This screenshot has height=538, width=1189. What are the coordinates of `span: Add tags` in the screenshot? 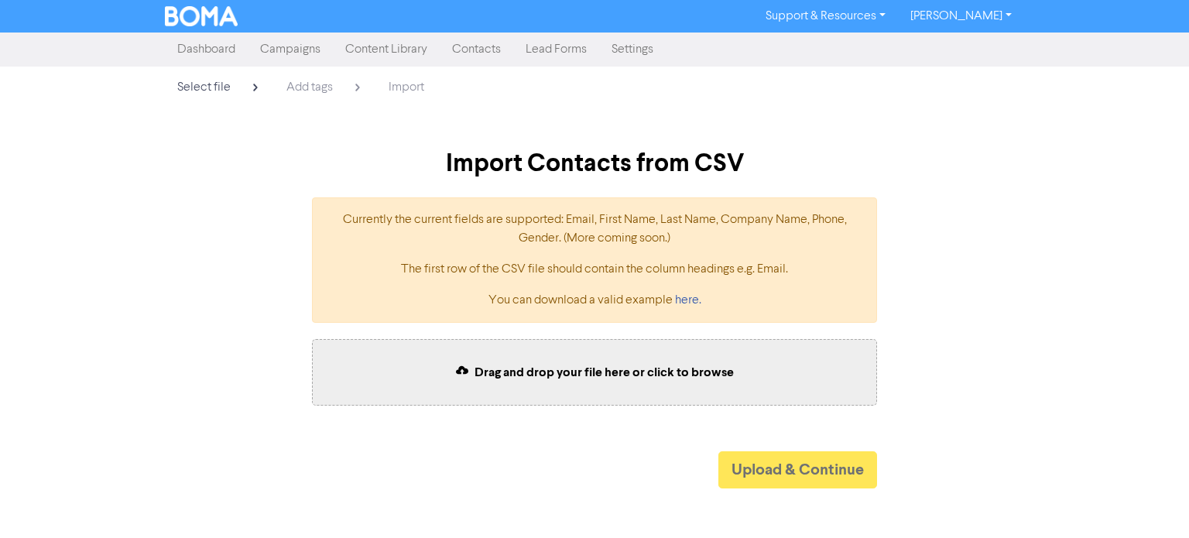 It's located at (310, 87).